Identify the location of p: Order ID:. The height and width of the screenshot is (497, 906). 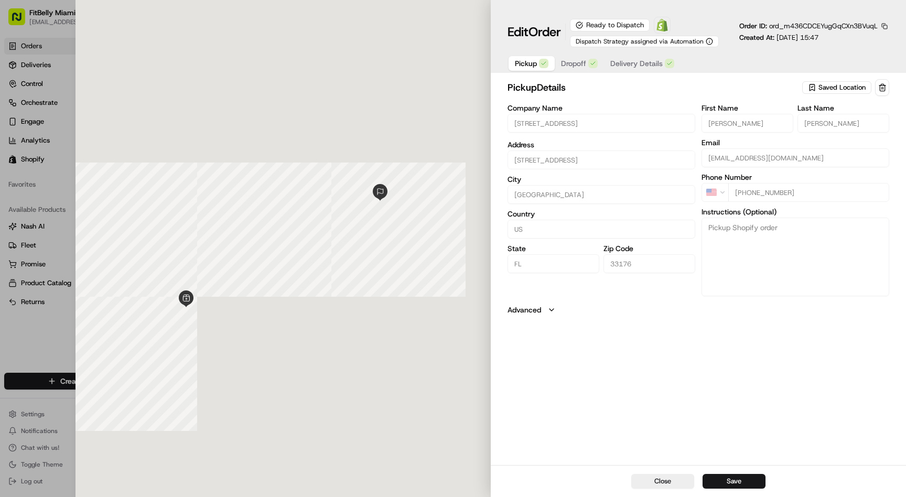
(808, 26).